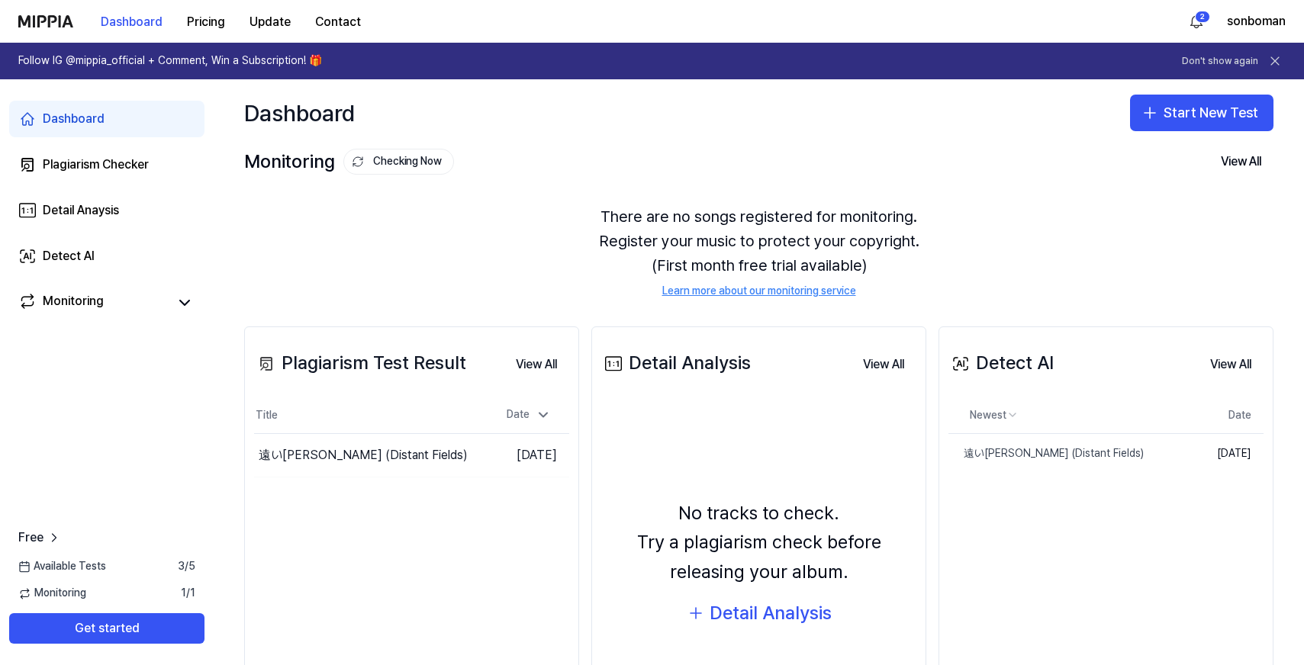 This screenshot has height=665, width=1304. Describe the element at coordinates (206, 22) in the screenshot. I see `button: Pricing` at that location.